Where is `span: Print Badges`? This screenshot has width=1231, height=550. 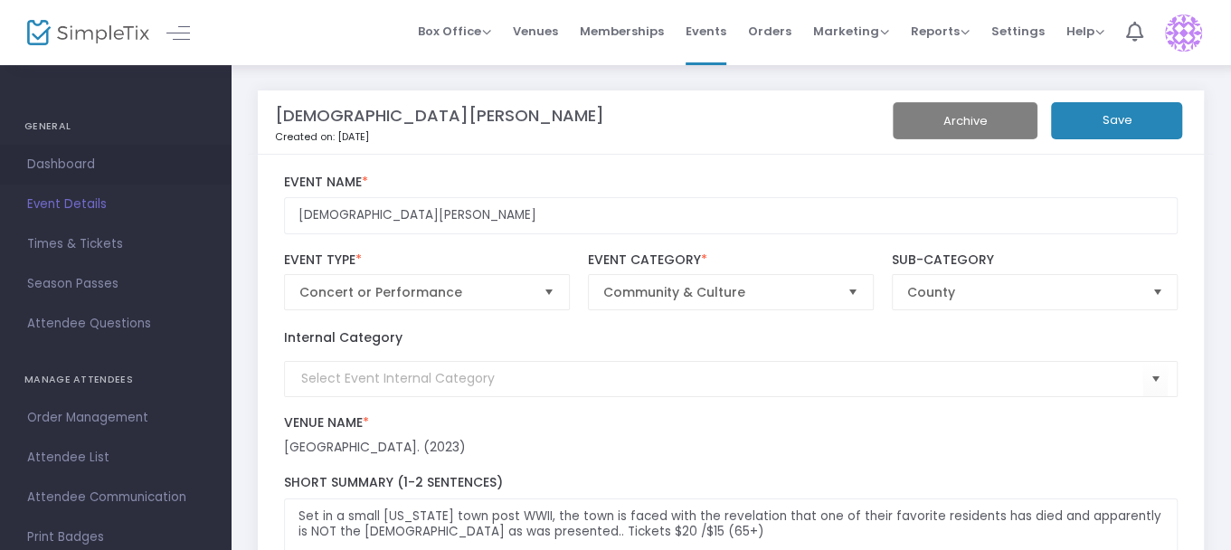 span: Print Badges is located at coordinates (115, 537).